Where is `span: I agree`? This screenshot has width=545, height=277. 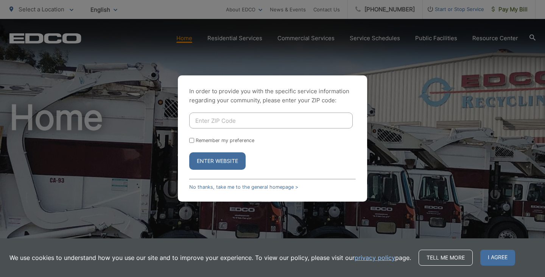 span: I agree is located at coordinates (498, 257).